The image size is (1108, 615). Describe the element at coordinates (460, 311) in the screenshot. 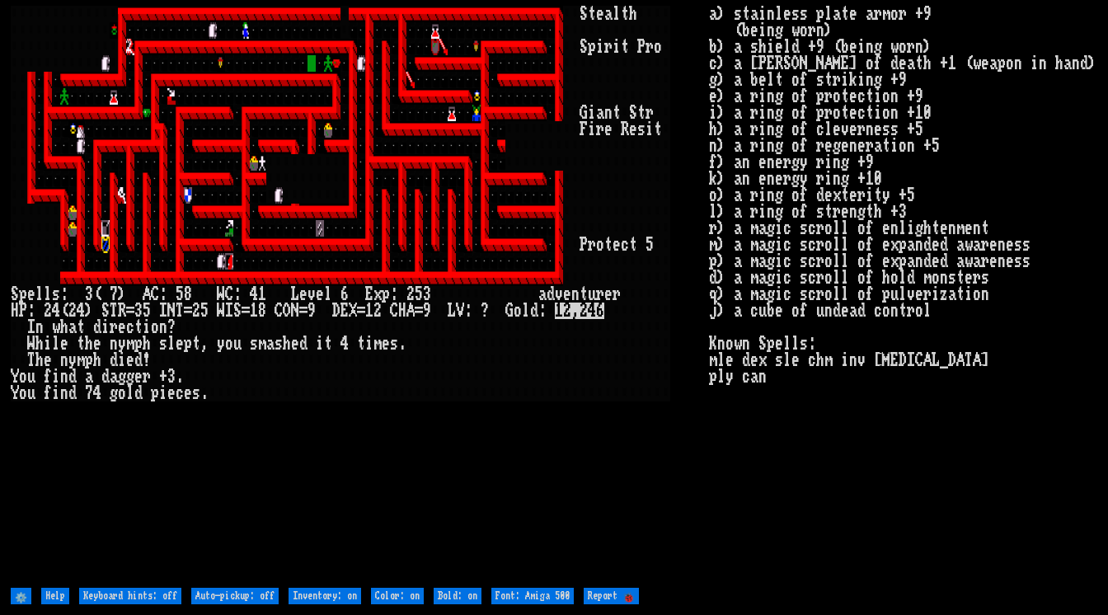

I see `div: V` at that location.